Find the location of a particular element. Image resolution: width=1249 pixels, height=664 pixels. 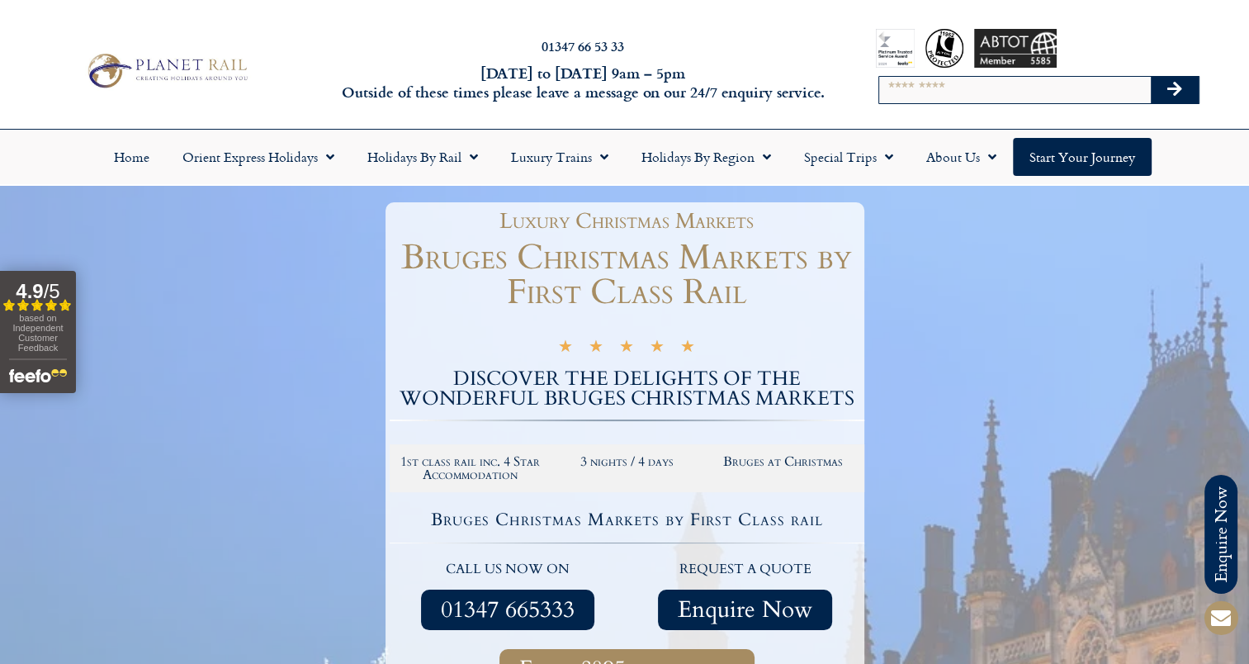

a: Enquire Now is located at coordinates (745, 609).